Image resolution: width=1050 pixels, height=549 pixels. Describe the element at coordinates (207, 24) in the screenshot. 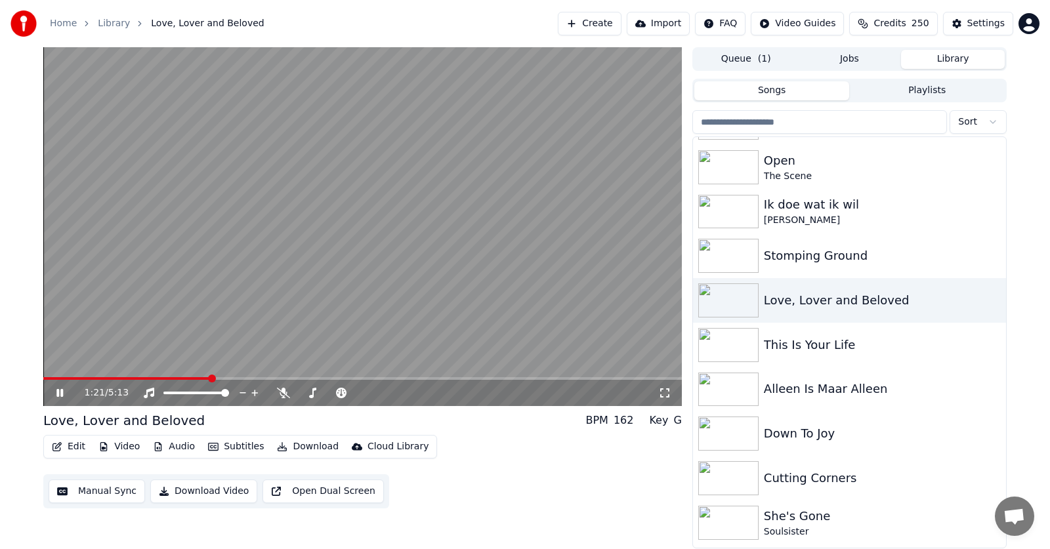

I see `span: Love, Lover and Beloved` at that location.